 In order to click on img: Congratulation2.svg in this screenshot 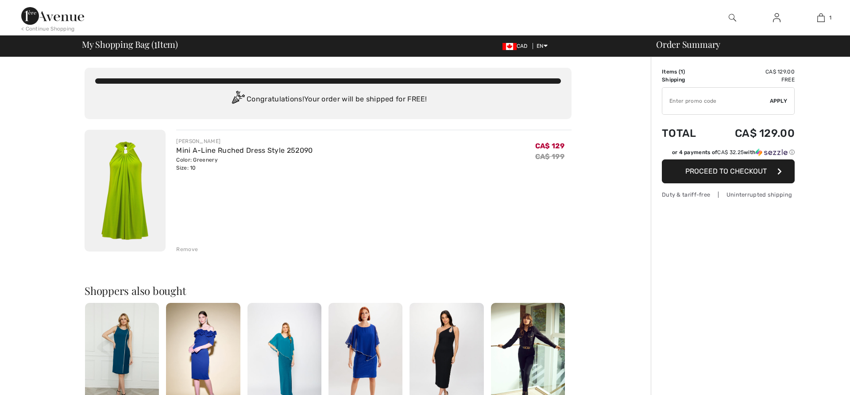, I will do `click(238, 100)`.